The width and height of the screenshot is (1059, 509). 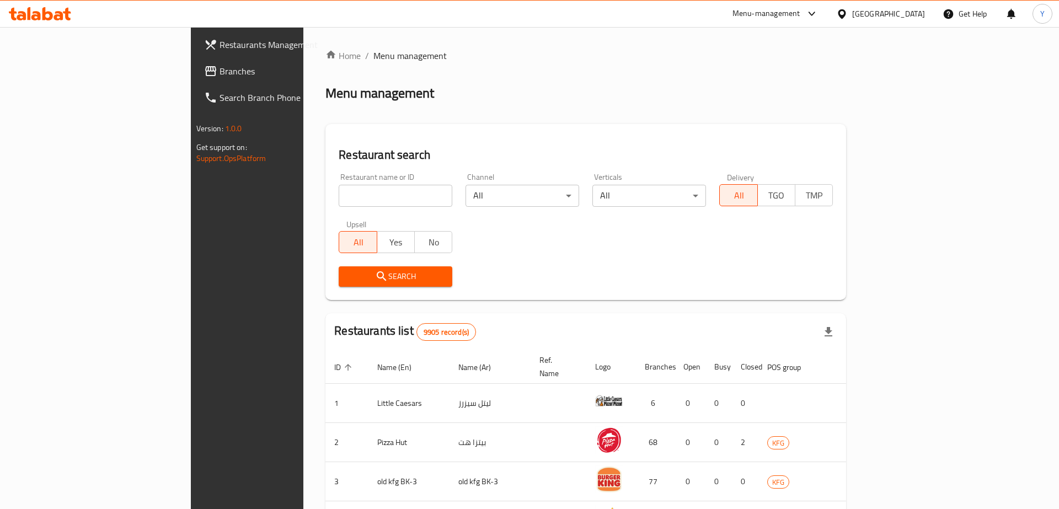 I want to click on td: 6, so click(x=655, y=403).